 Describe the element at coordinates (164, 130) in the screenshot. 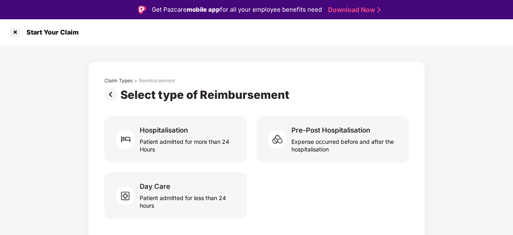

I see `div: Hospitalisation` at that location.